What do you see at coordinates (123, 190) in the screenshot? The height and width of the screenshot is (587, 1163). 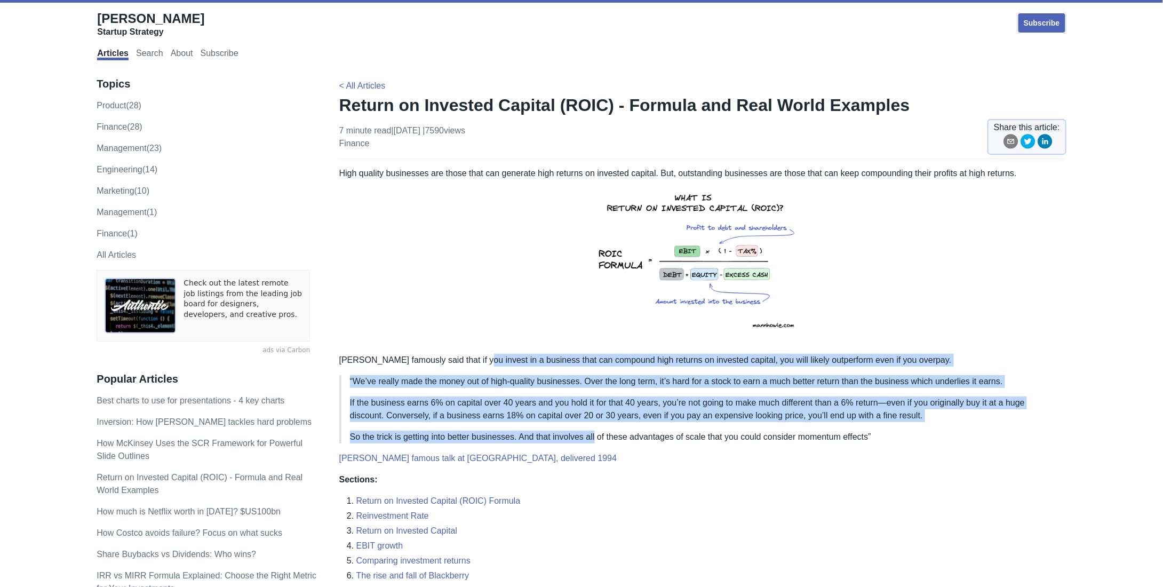 I see `a: marketing(10)` at bounding box center [123, 190].